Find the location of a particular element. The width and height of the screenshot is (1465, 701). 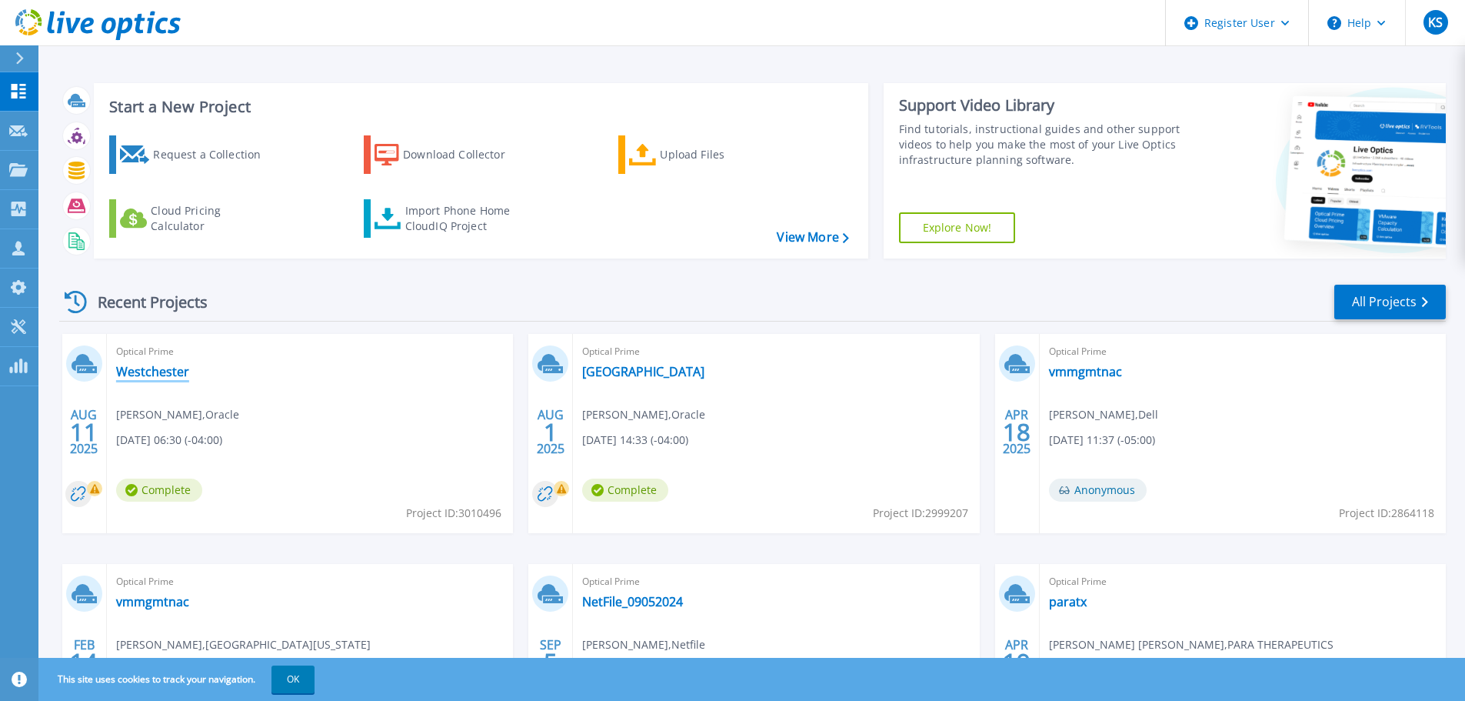

a: Cloud Pricing Calculator is located at coordinates (195, 218).